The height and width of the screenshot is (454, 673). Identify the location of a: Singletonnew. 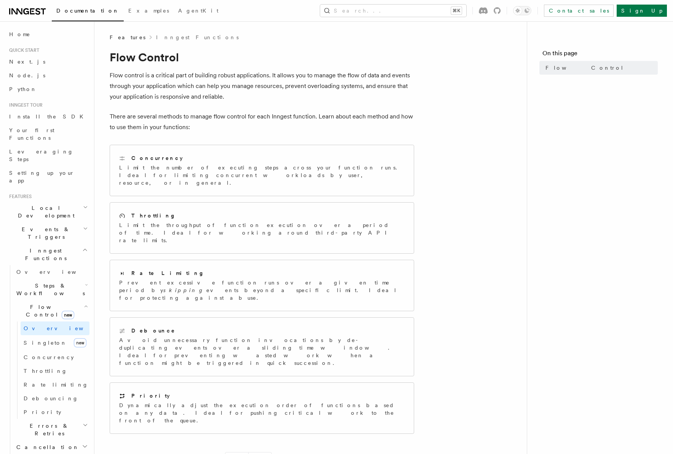
(55, 343).